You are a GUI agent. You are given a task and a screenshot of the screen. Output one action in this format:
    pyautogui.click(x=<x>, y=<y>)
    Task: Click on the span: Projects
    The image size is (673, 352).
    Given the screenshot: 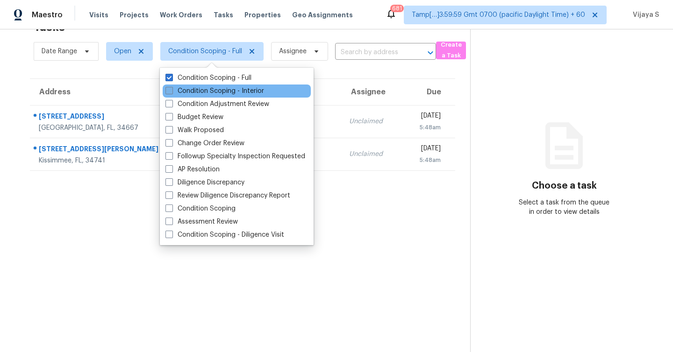 What is the action you would take?
    pyautogui.click(x=134, y=15)
    